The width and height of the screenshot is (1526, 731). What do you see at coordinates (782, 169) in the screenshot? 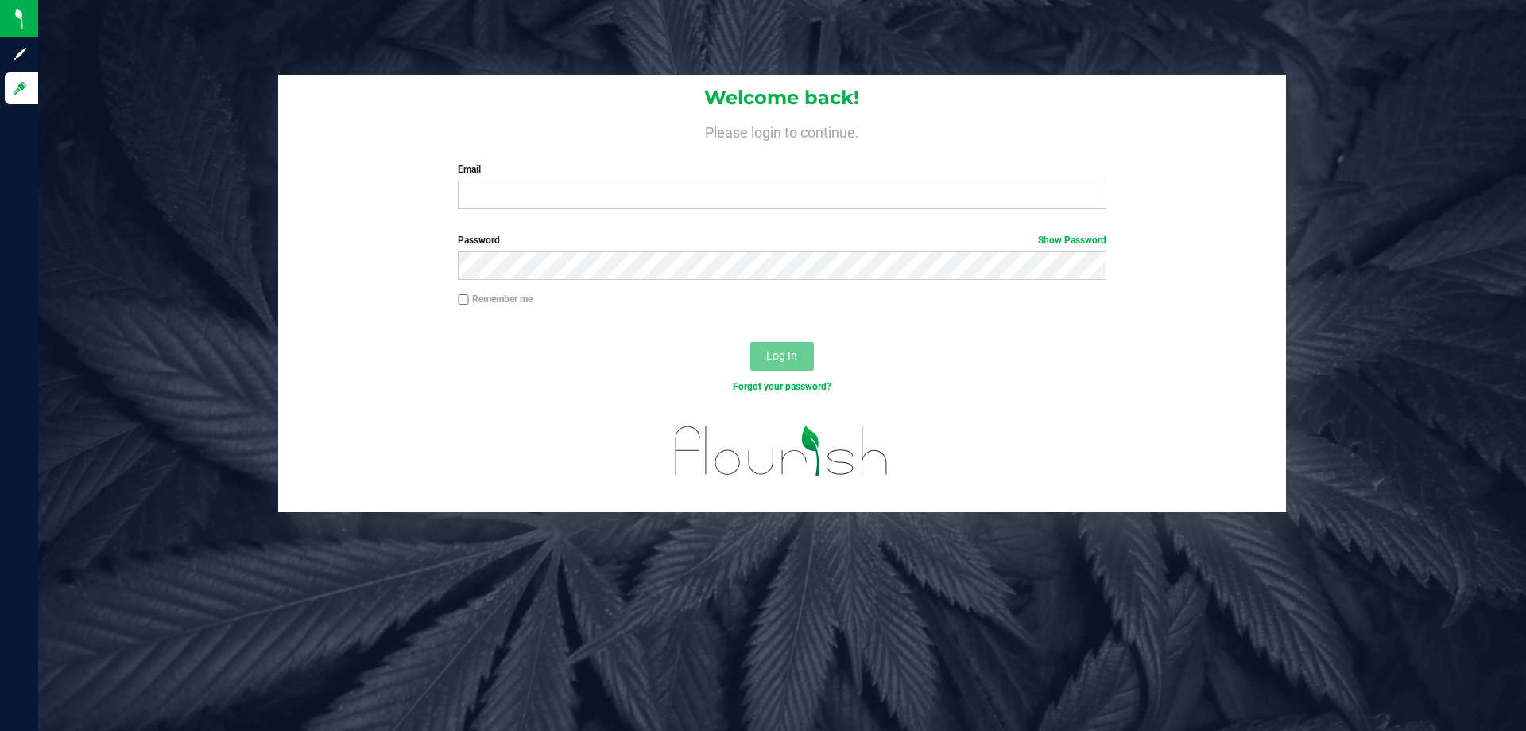
I see `label: Email` at bounding box center [782, 169].